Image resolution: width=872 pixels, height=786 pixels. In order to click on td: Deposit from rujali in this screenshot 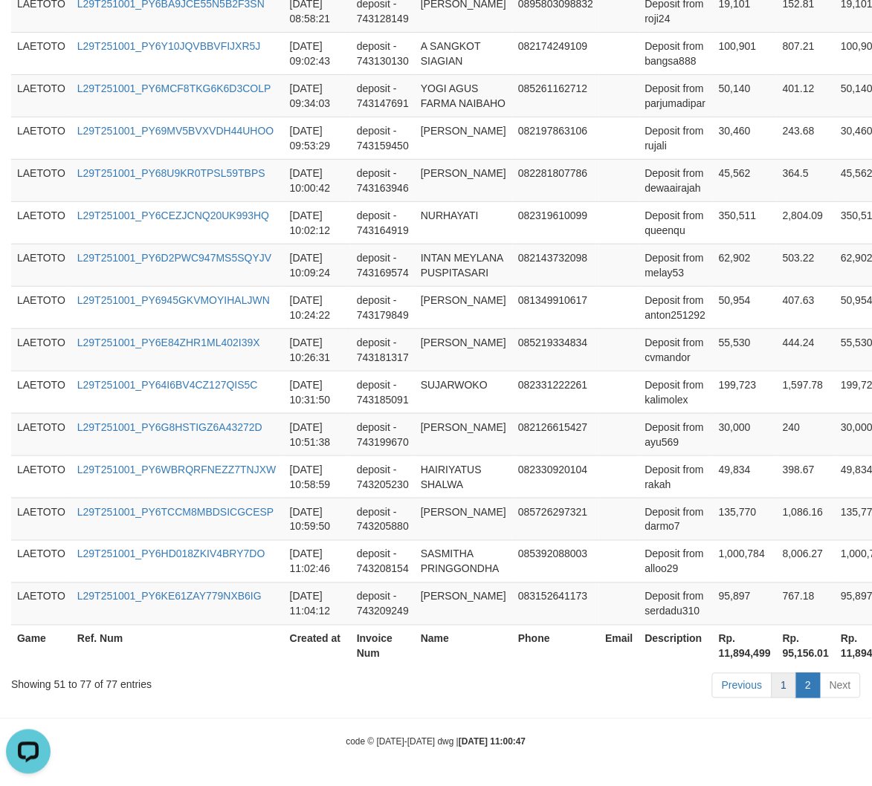, I will do `click(676, 138)`.